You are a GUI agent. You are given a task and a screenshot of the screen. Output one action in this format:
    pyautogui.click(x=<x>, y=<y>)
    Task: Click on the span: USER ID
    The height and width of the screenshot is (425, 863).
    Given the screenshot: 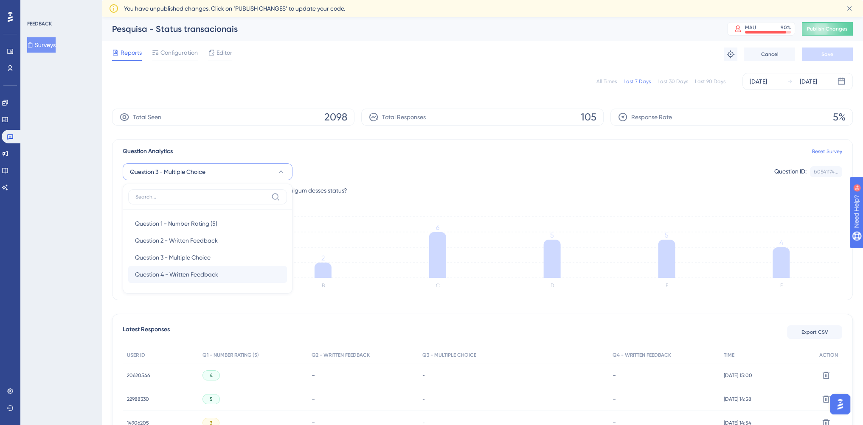 What is the action you would take?
    pyautogui.click(x=136, y=355)
    